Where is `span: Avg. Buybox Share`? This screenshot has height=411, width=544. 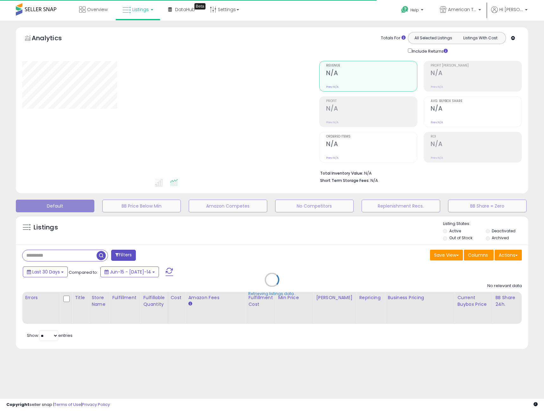
span: Avg. Buybox Share is located at coordinates (476, 101).